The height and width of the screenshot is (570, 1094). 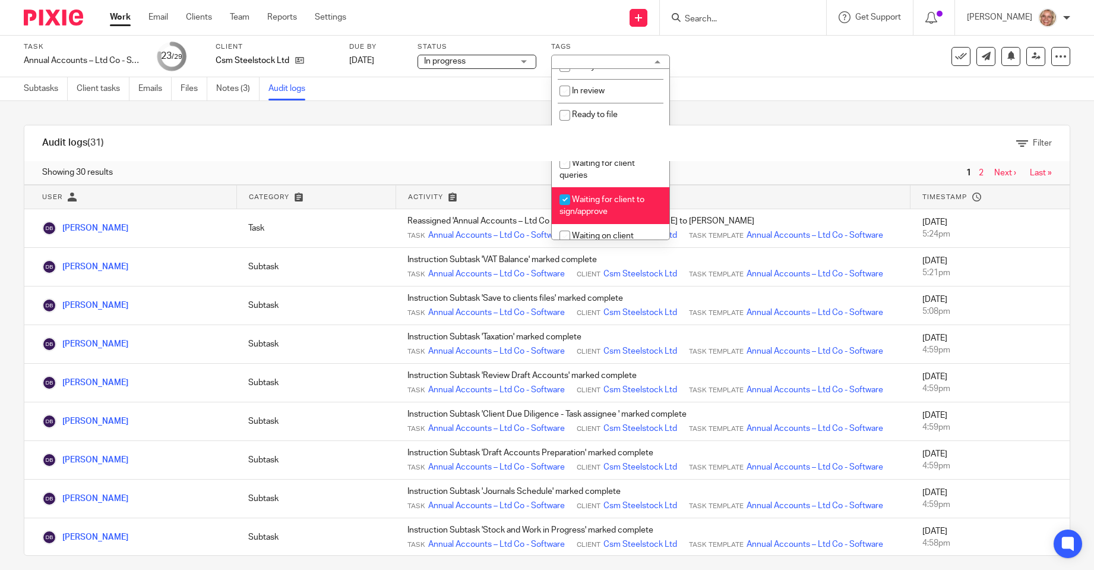 What do you see at coordinates (316, 228) in the screenshot?
I see `td: Task` at bounding box center [316, 228].